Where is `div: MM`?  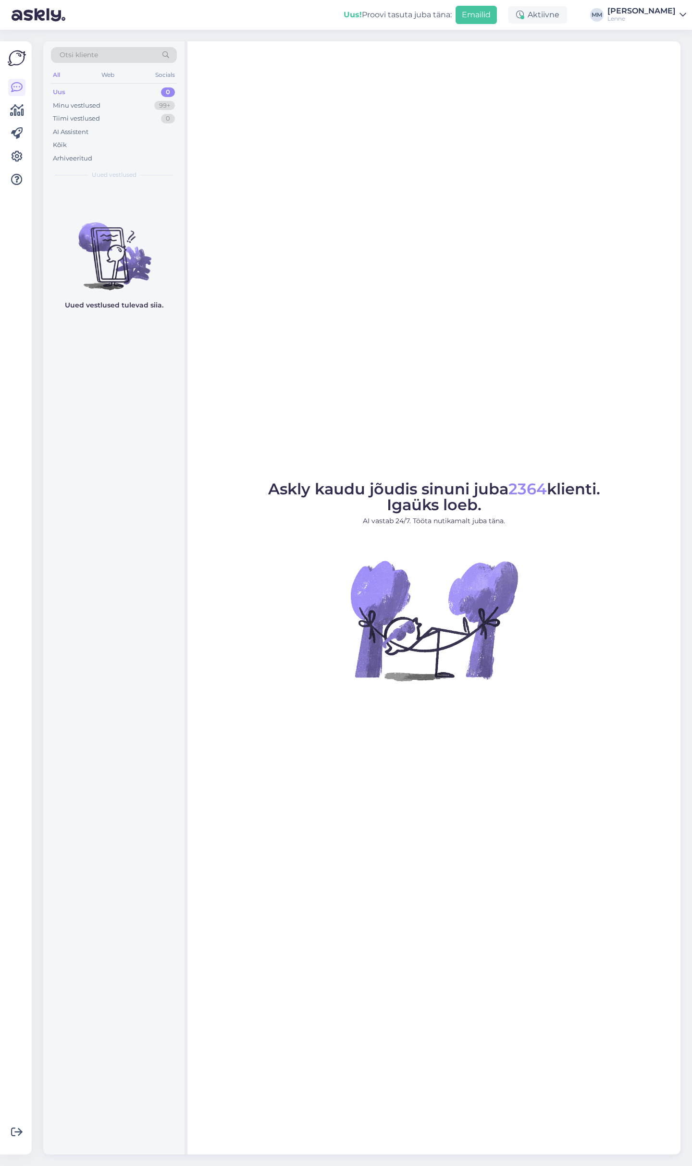
div: MM is located at coordinates (597, 15).